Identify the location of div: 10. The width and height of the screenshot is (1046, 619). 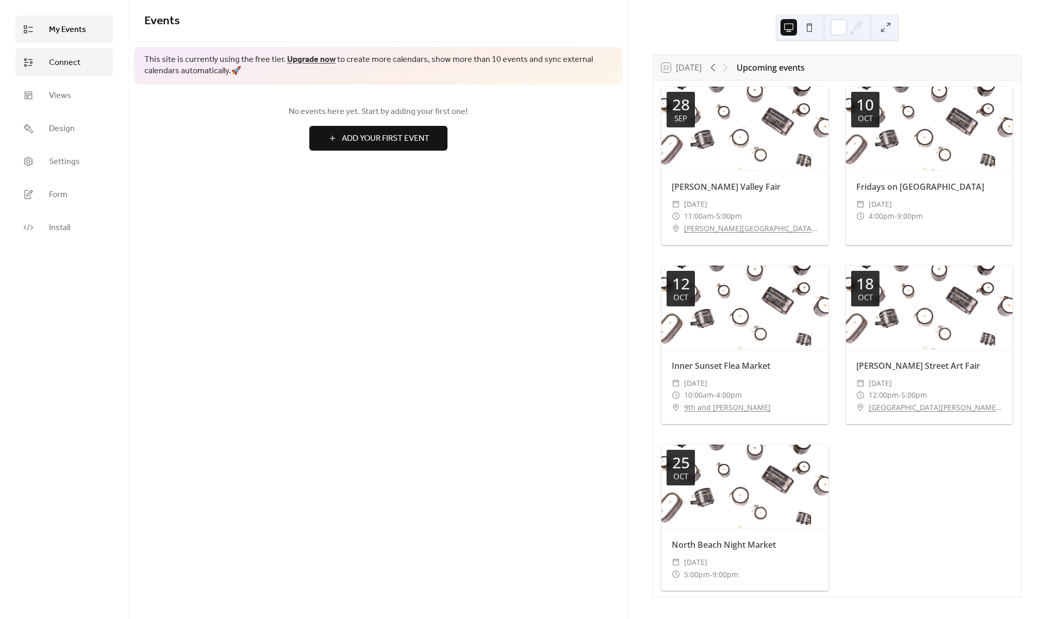
(865, 105).